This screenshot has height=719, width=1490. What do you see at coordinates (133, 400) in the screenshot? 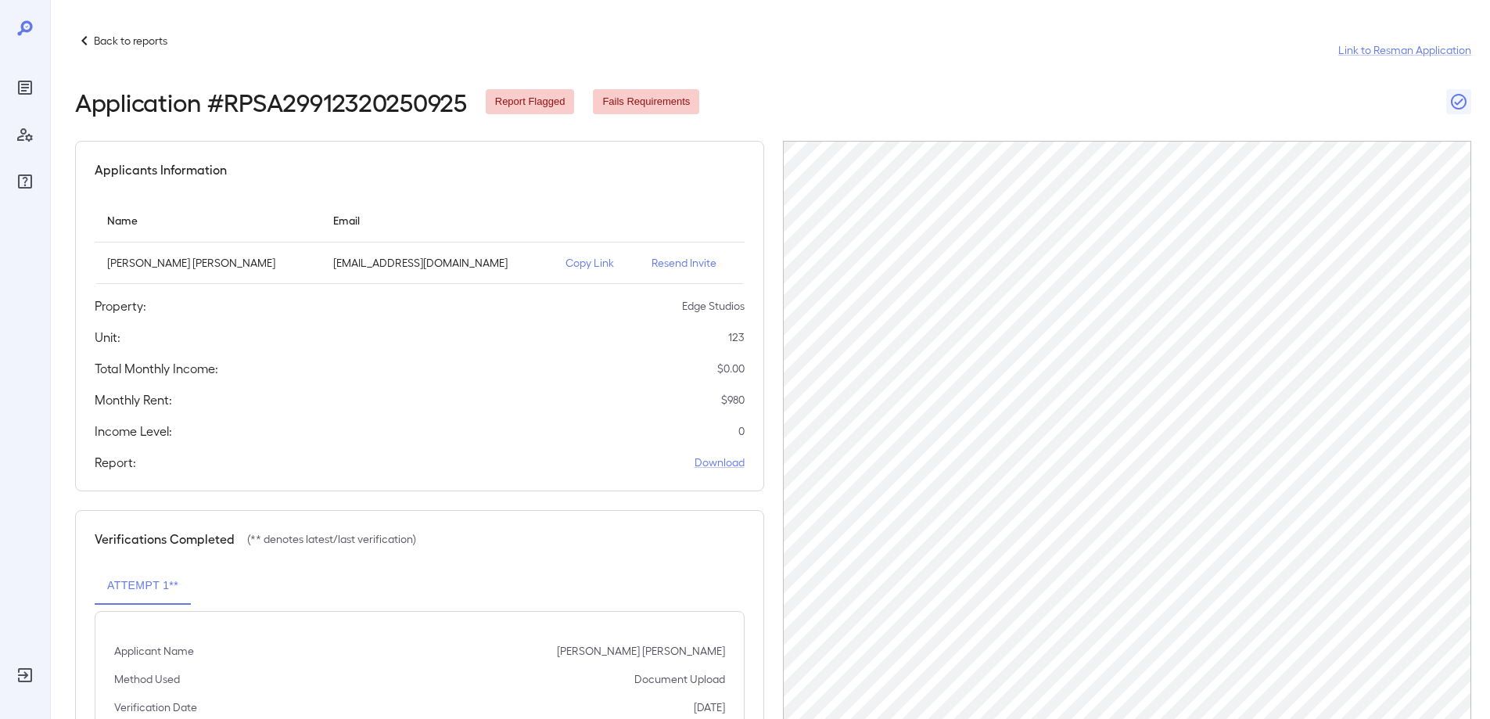
I see `h5: Monthly Rent:` at bounding box center [133, 400].